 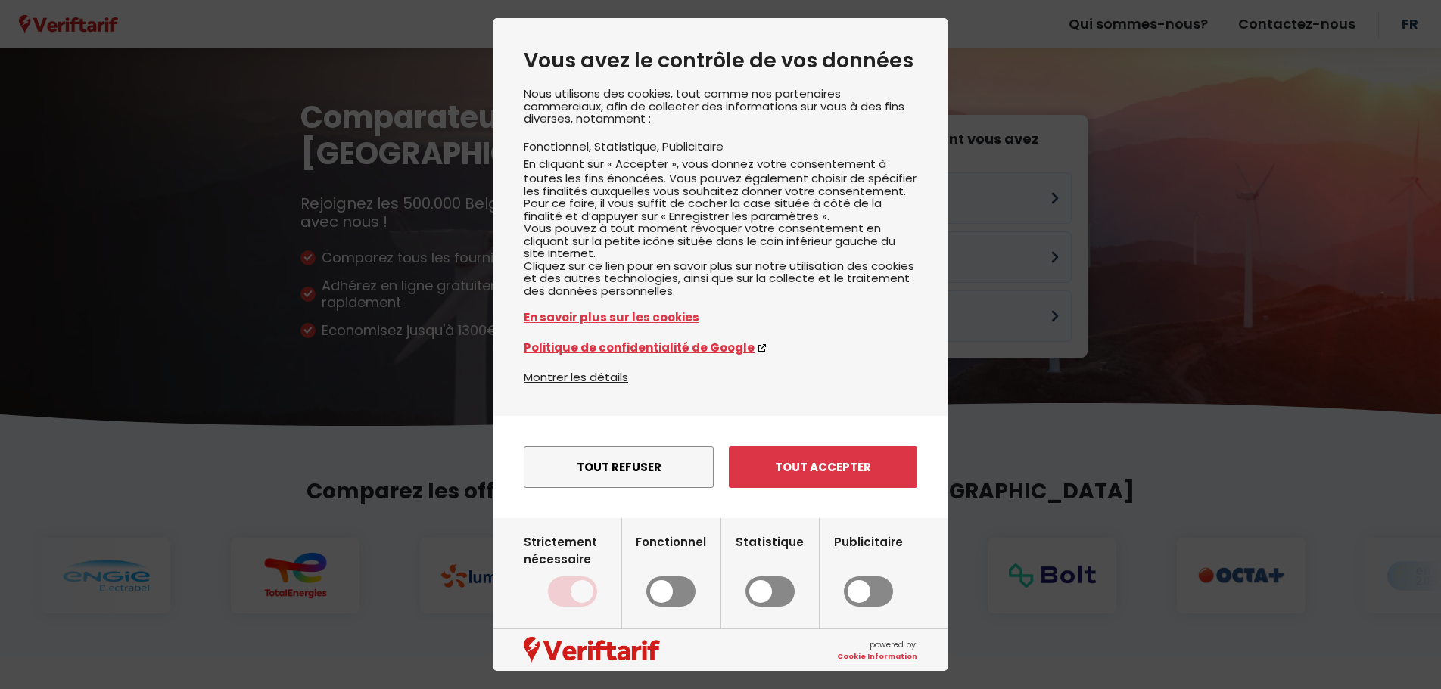 What do you see at coordinates (720, 317) in the screenshot?
I see `a: En savoir plus sur les cookies` at bounding box center [720, 317].